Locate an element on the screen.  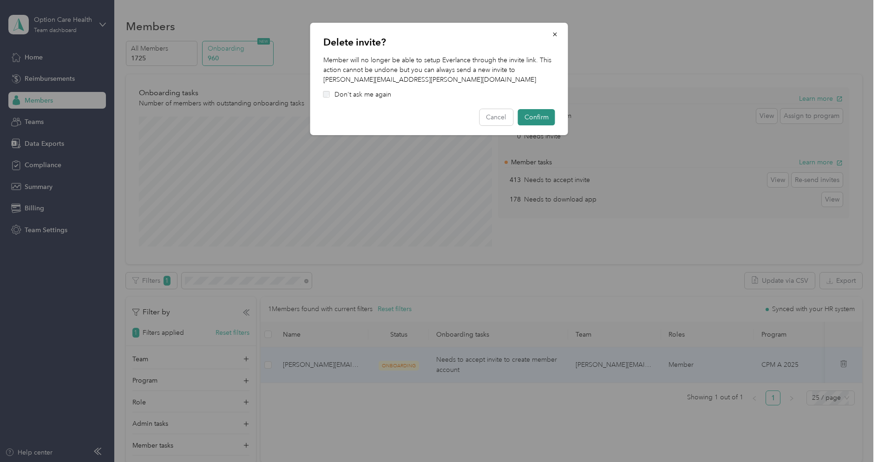
button: Cancel is located at coordinates (496, 117).